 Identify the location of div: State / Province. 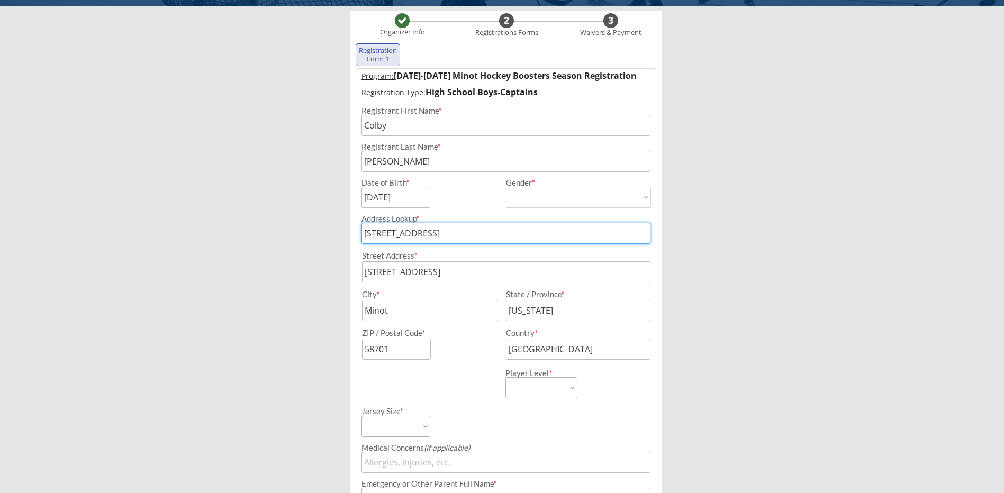
(572, 294).